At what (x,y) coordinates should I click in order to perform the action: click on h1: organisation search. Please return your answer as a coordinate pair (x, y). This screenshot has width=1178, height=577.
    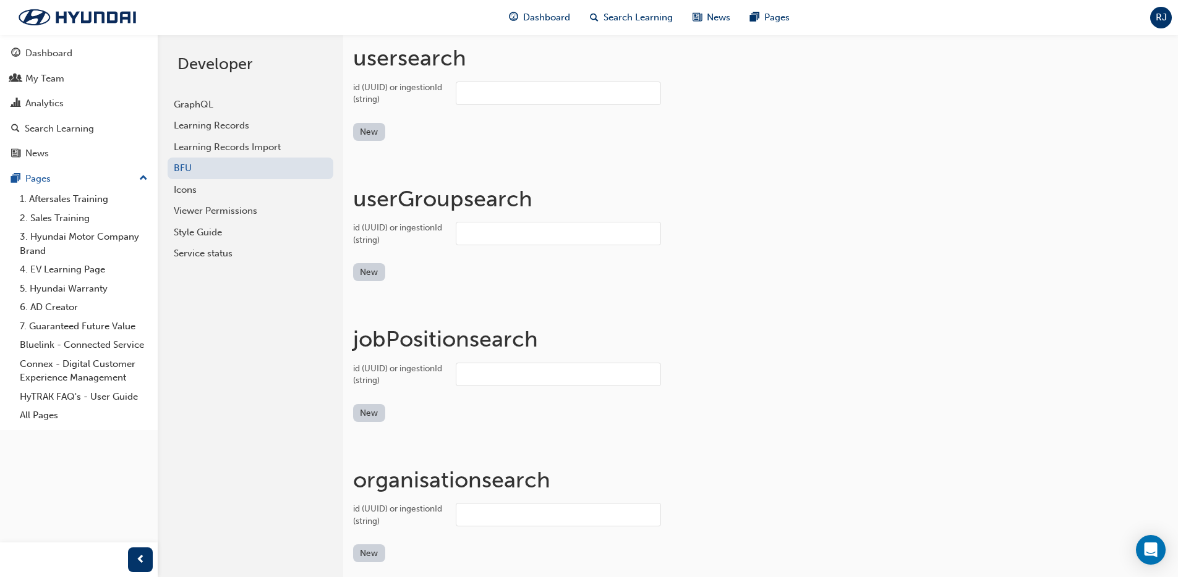
    Looking at the image, I should click on (761, 480).